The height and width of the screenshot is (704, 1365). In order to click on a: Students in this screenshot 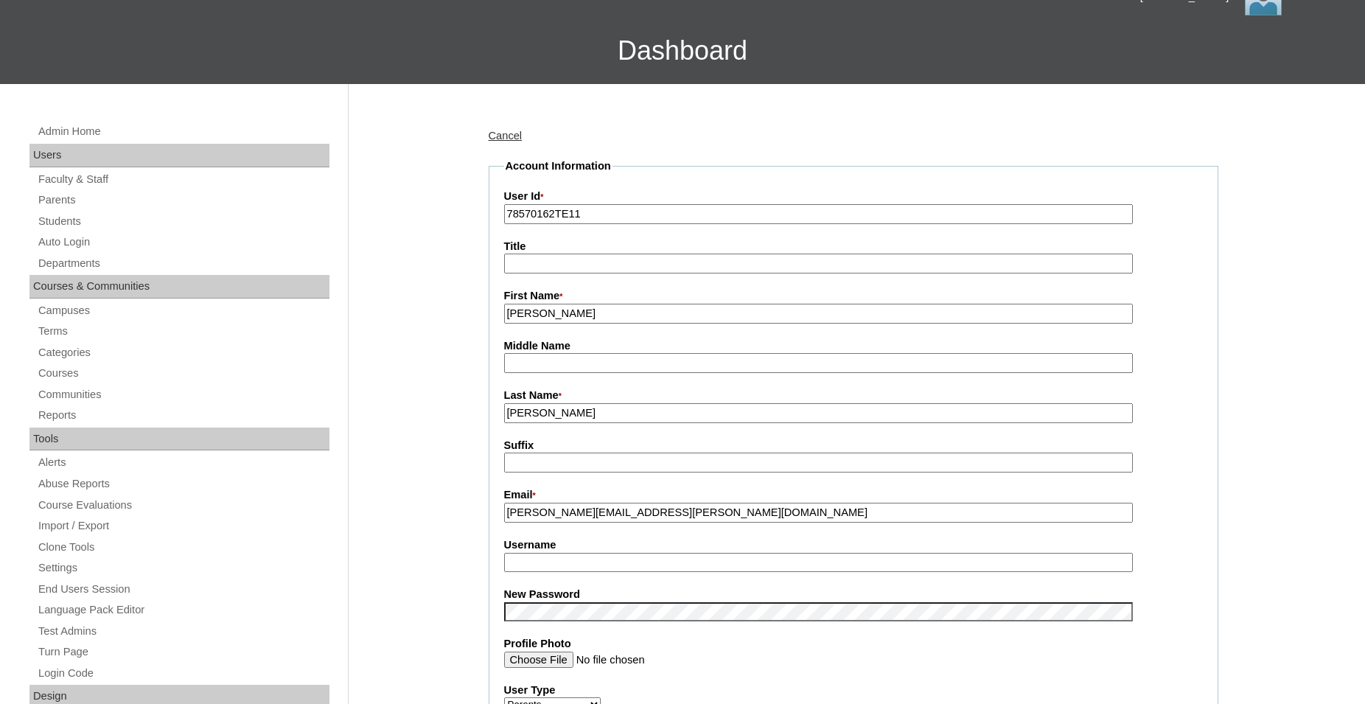, I will do `click(183, 221)`.